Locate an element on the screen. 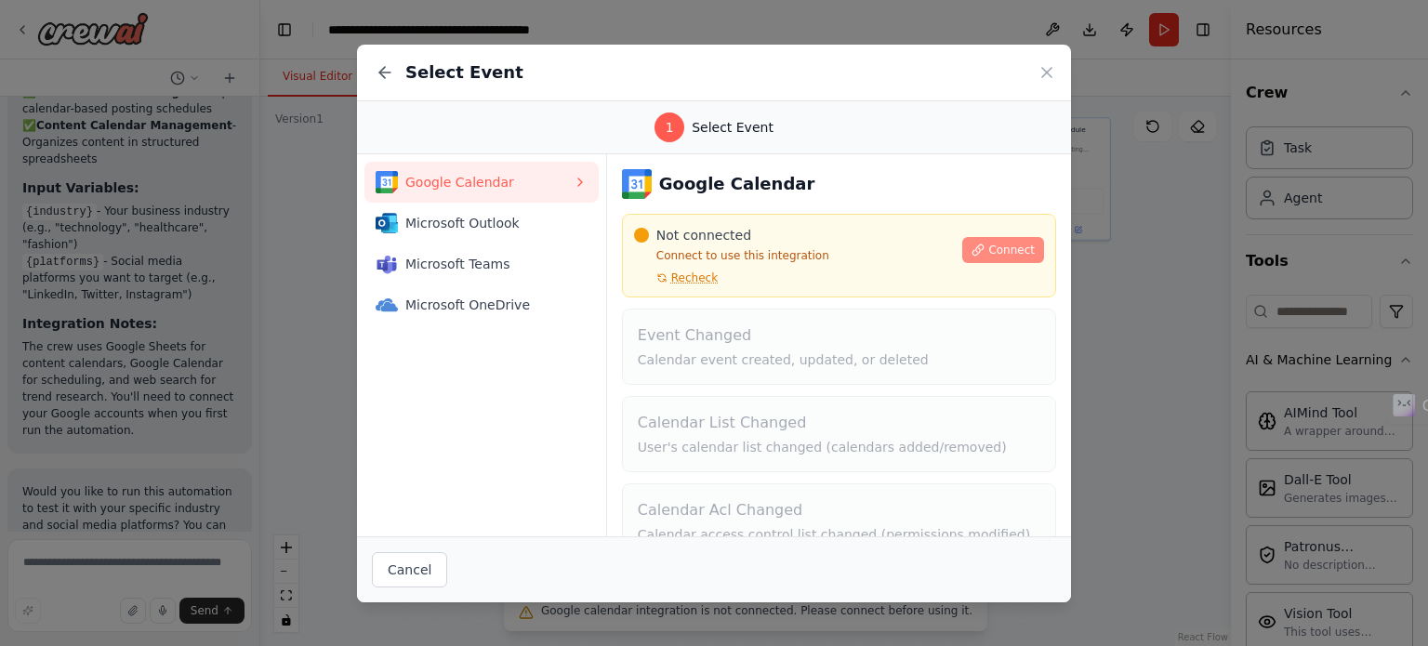  button: Calendar Acl ChangedCalendar access control list changed (permissions modified) is located at coordinates (839, 522).